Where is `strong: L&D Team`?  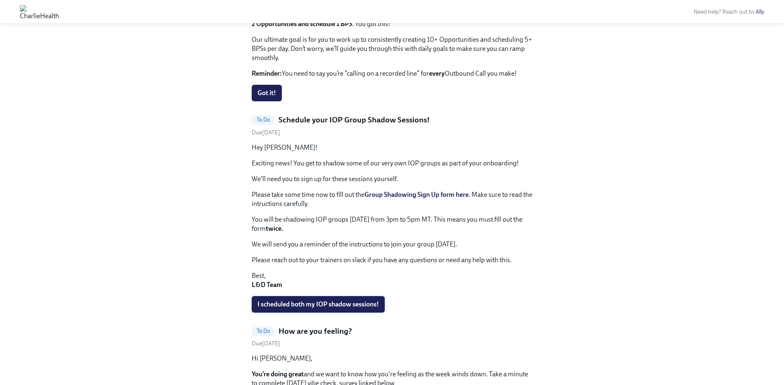
strong: L&D Team is located at coordinates (267, 284).